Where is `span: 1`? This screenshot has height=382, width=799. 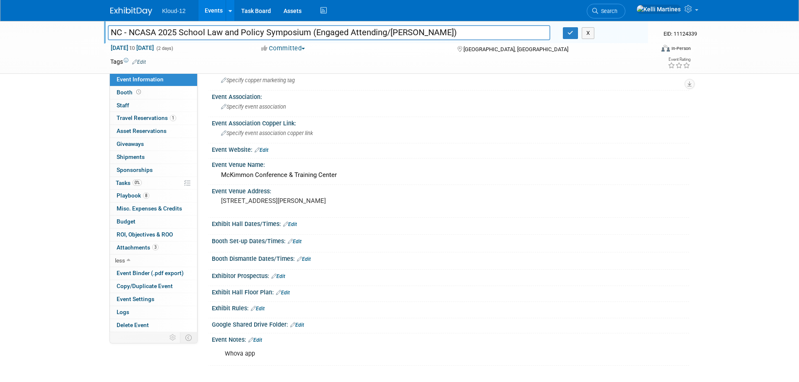 span: 1 is located at coordinates (173, 118).